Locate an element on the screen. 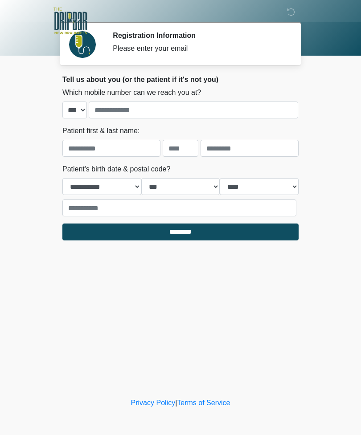  a: Terms of Service is located at coordinates (203, 403).